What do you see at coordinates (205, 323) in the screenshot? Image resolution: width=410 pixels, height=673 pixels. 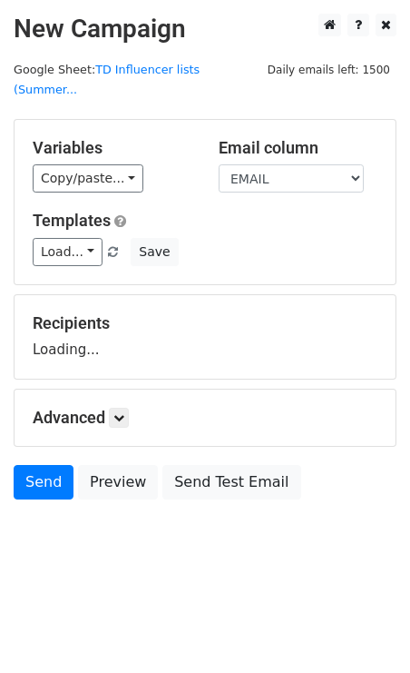 I see `h5: Recipients` at bounding box center [205, 323].